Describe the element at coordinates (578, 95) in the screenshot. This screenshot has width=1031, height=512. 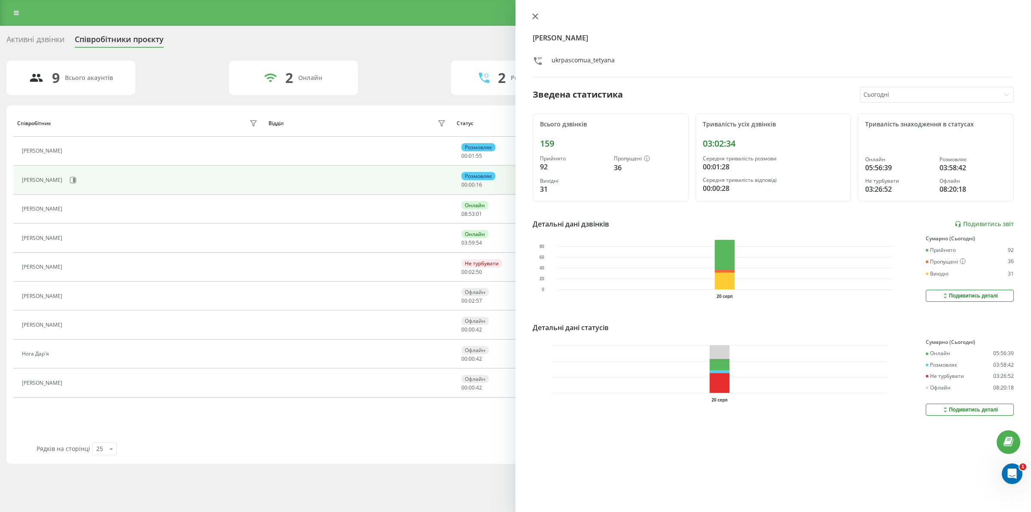
I see `div: Зведена статистика` at that location.